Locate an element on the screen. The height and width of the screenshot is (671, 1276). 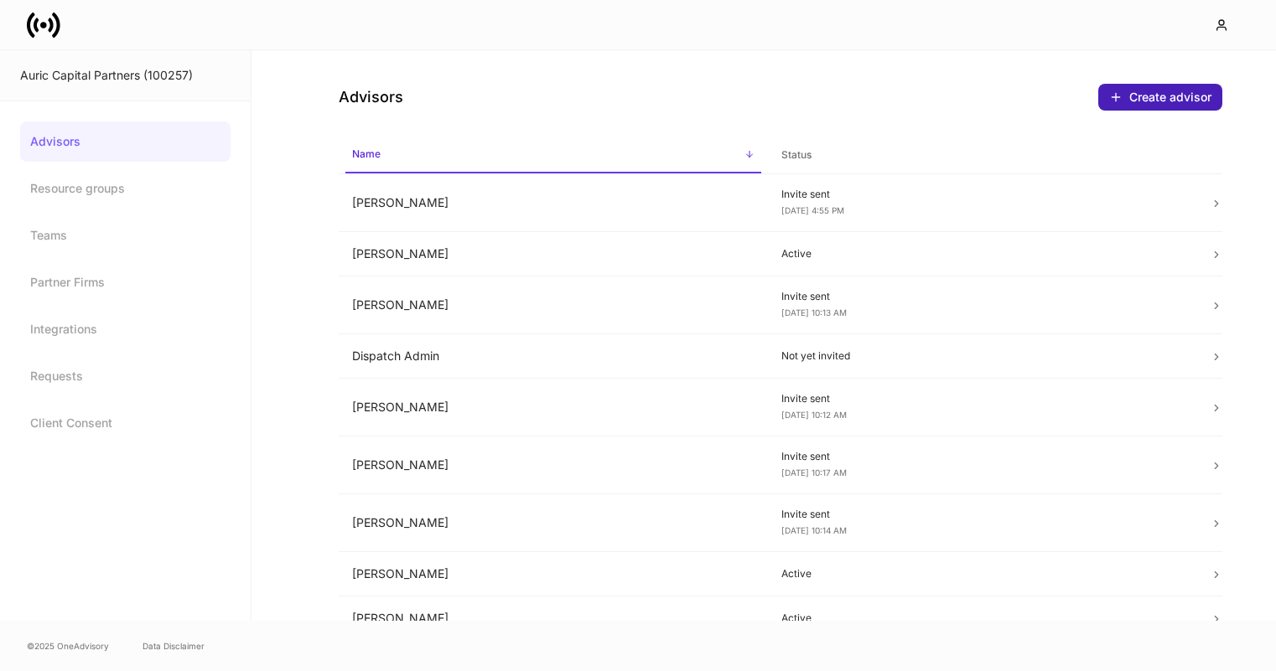
span: Status is located at coordinates (982, 155).